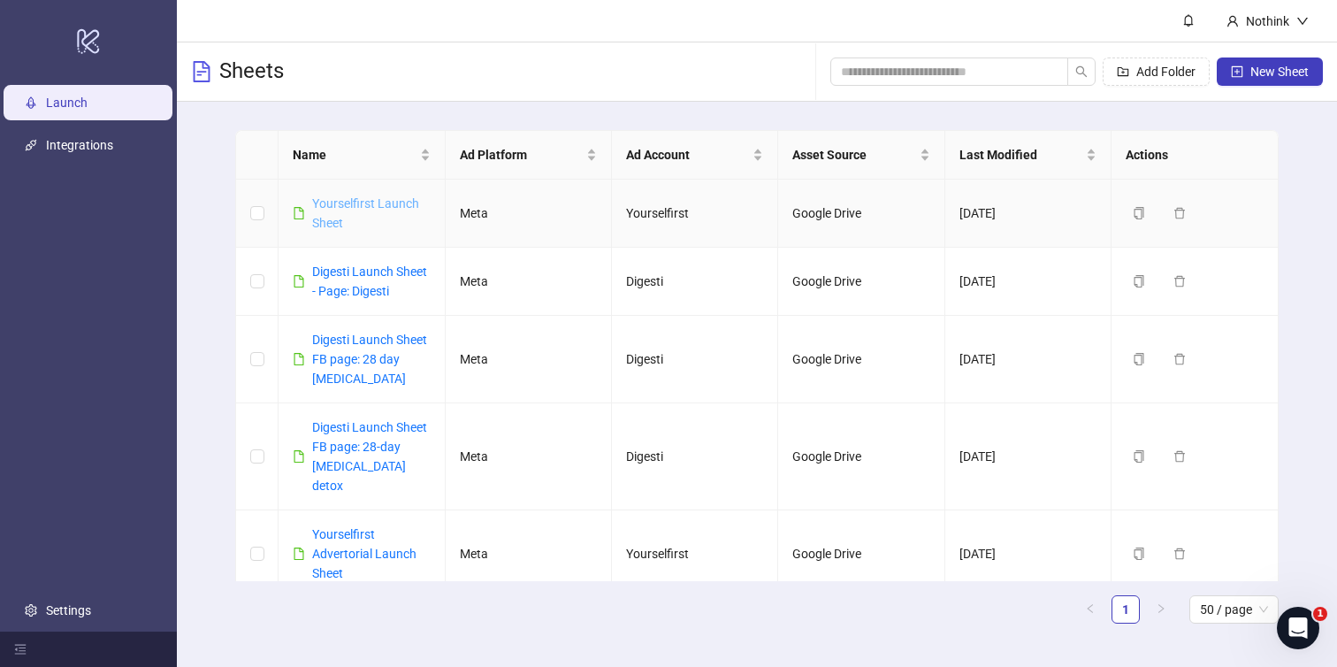 This screenshot has height=667, width=1337. Describe the element at coordinates (365, 213) in the screenshot. I see `a: Yourselfirst Launch Sheet` at that location.